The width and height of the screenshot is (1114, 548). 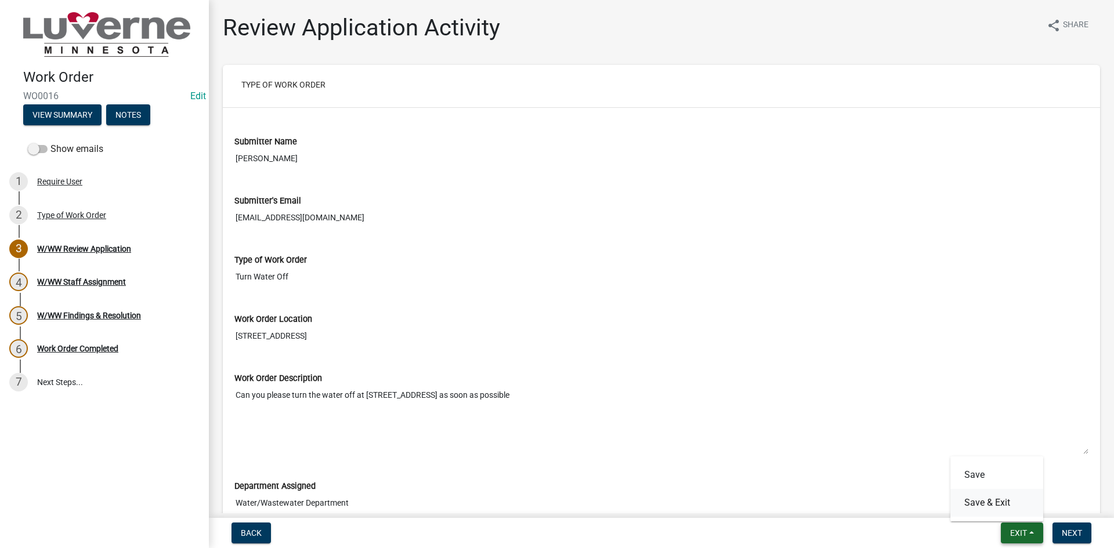 What do you see at coordinates (62, 115) in the screenshot?
I see `wm-modal-confirm: Summary` at bounding box center [62, 115].